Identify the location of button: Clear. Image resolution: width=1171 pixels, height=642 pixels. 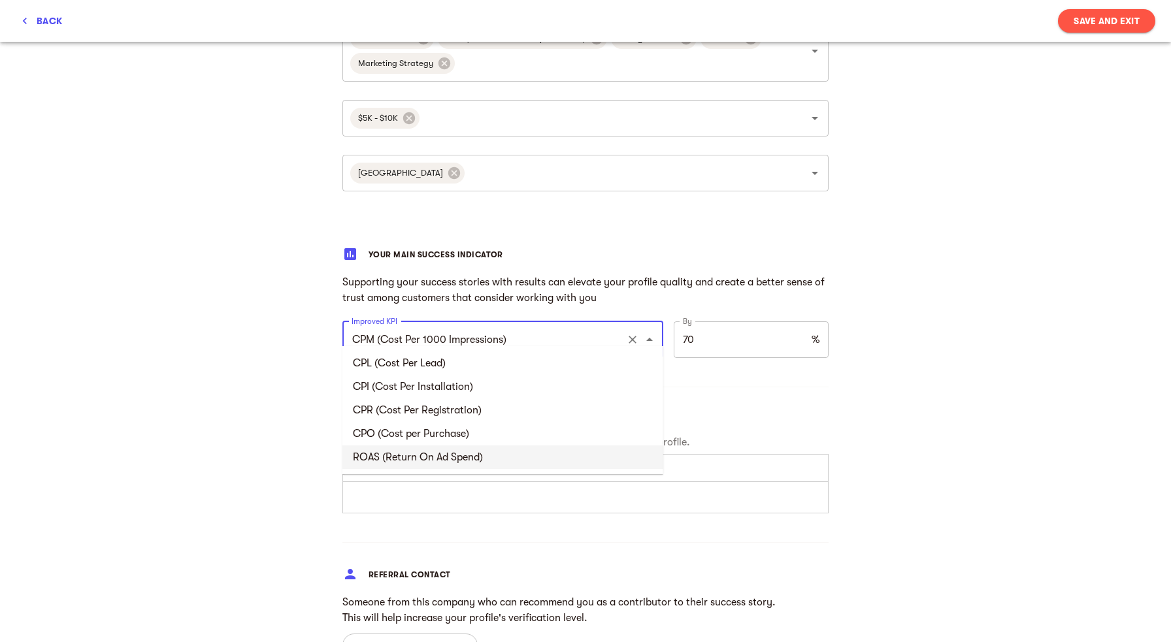
(632, 340).